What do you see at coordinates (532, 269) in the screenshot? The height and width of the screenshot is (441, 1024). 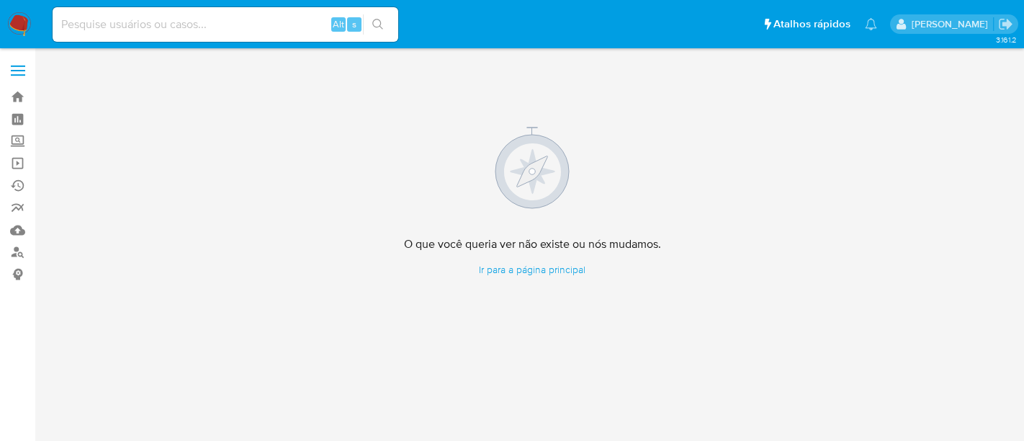 I see `a: Ir para a página principal` at bounding box center [532, 269].